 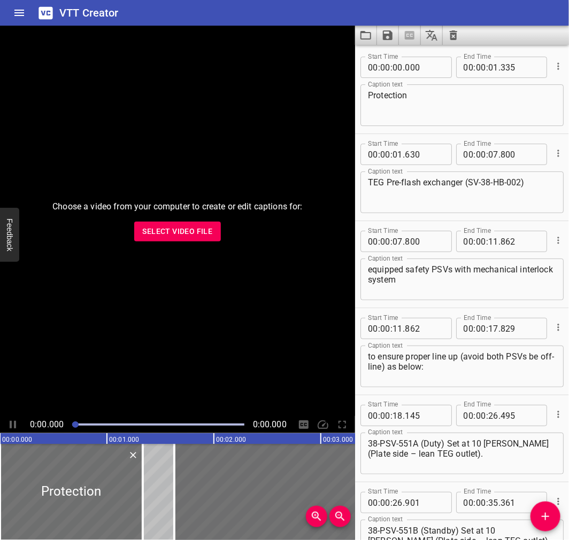 I want to click on span: Video Duration, so click(x=269, y=424).